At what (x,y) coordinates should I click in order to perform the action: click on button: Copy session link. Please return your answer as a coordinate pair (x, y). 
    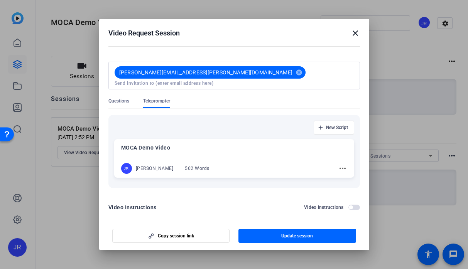
    Looking at the image, I should click on (171, 236).